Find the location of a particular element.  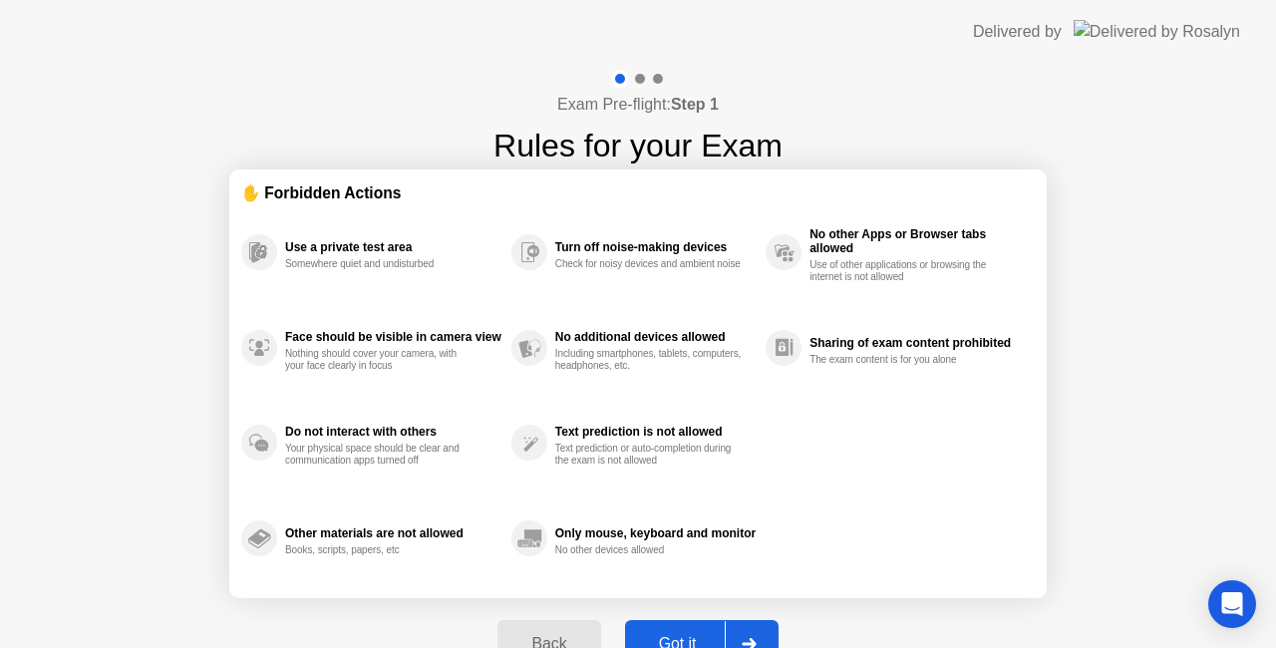

div: Books, scripts, papers, etc is located at coordinates (379, 550).